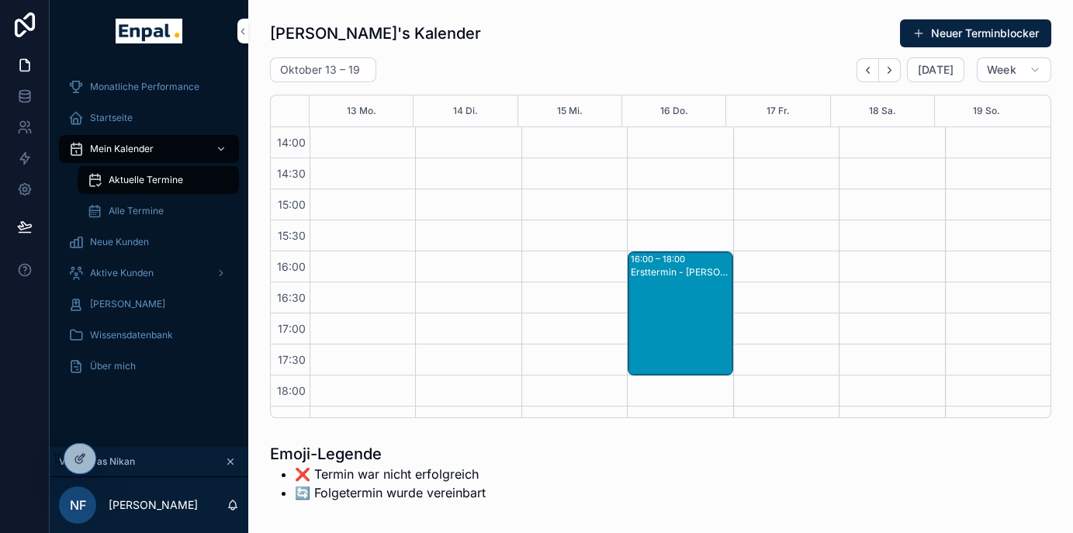 The height and width of the screenshot is (533, 1073). I want to click on a: Startseite, so click(149, 118).